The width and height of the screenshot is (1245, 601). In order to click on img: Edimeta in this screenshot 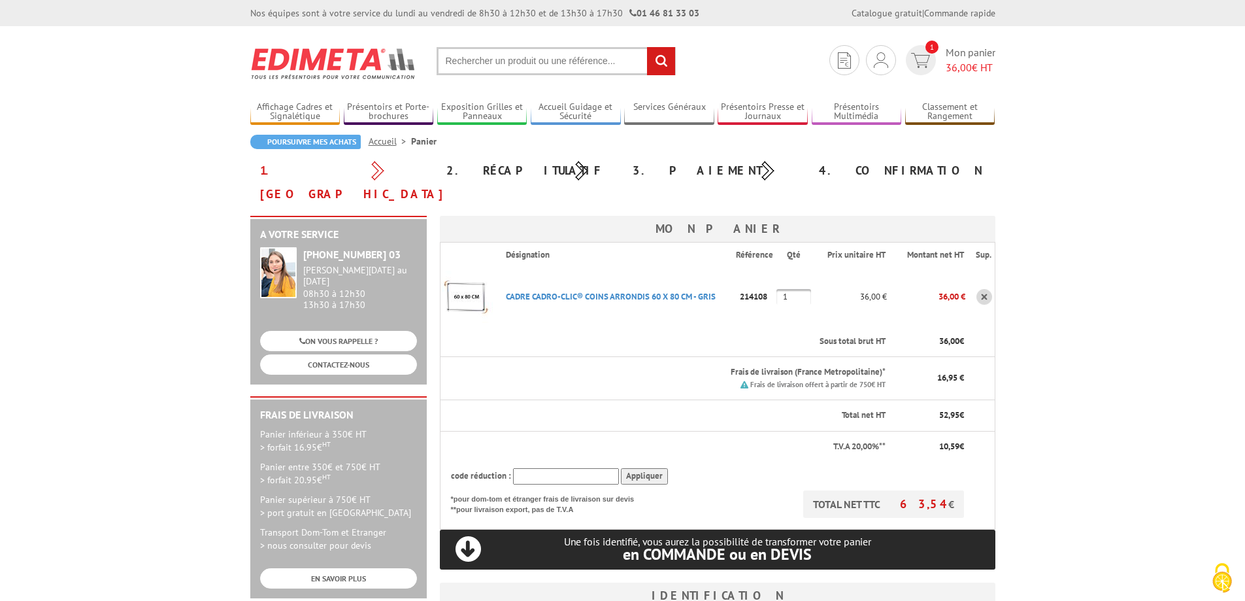, I will do `click(333, 63)`.